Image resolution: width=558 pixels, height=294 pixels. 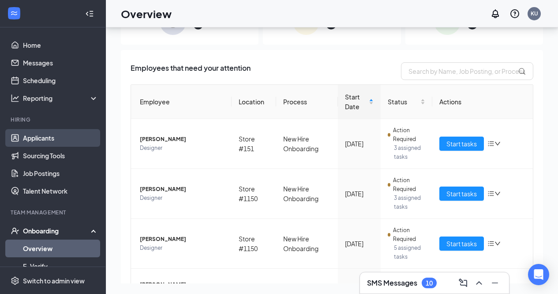 What do you see at coordinates (57, 230) in the screenshot?
I see `div: Onboarding` at bounding box center [57, 230].